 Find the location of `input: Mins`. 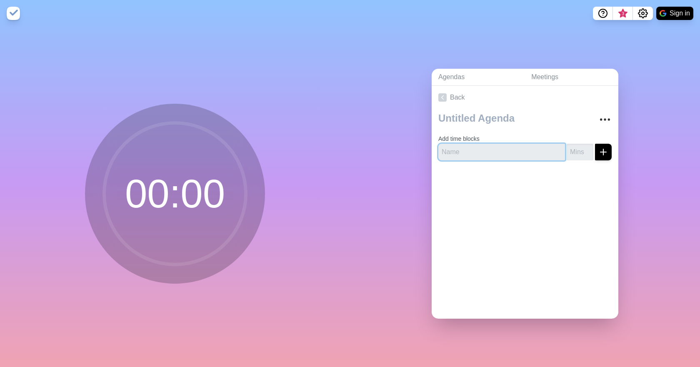

input: Mins is located at coordinates (580, 152).